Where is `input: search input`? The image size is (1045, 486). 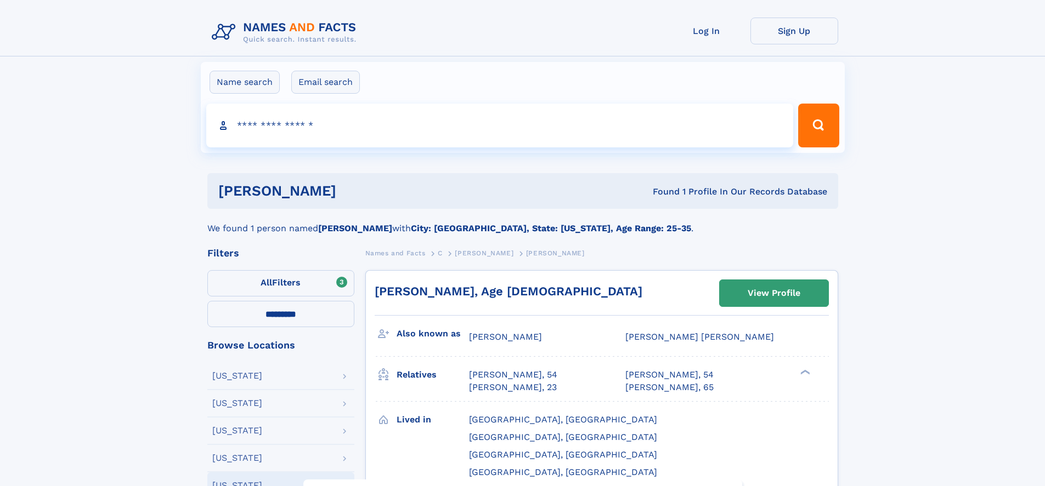
input: search input is located at coordinates (499, 126).